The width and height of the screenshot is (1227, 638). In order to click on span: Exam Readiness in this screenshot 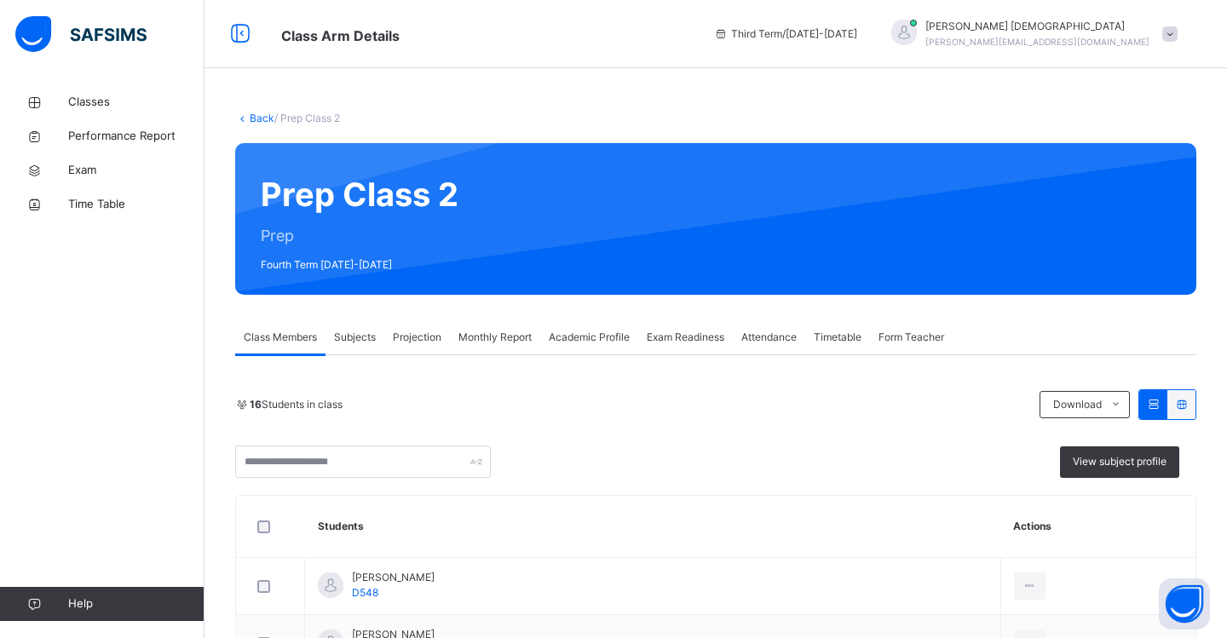, I will do `click(685, 337)`.